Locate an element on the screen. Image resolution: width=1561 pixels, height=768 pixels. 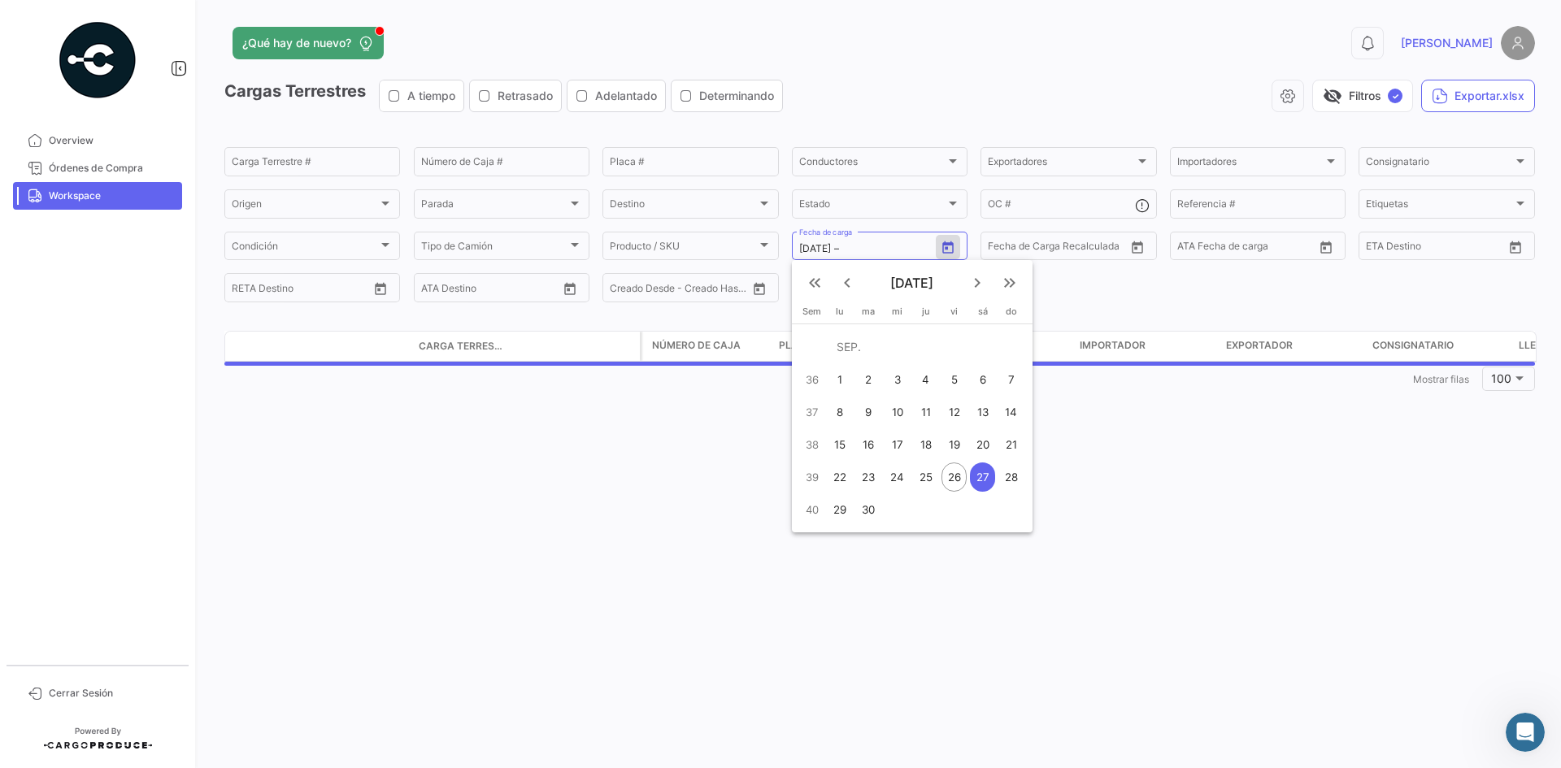
button: go back is located at coordinates (26, 25).